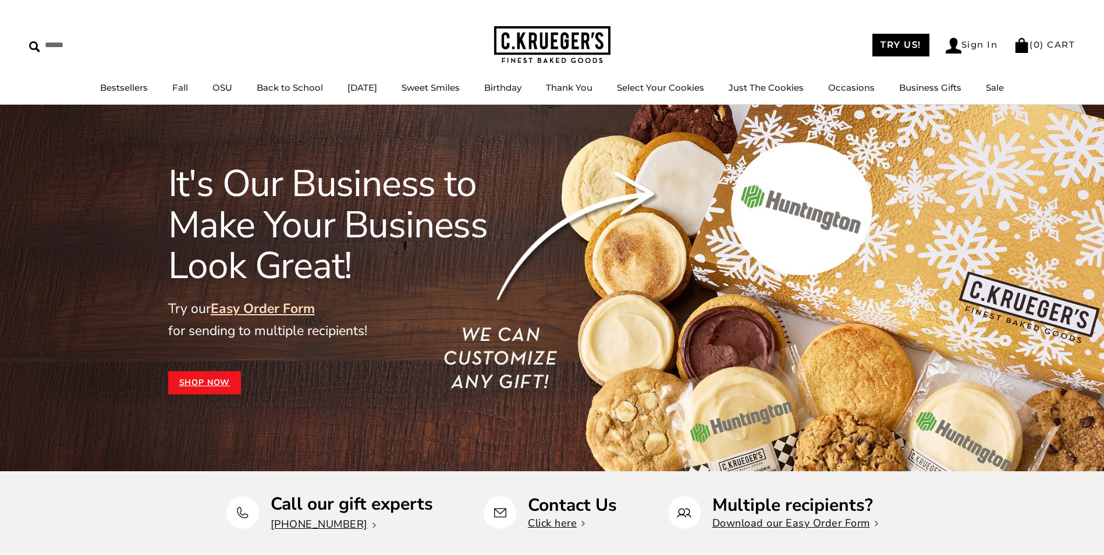 The image size is (1104, 555). What do you see at coordinates (353, 320) in the screenshot?
I see `p: Try our for sending to multiple recipients!` at bounding box center [353, 320].